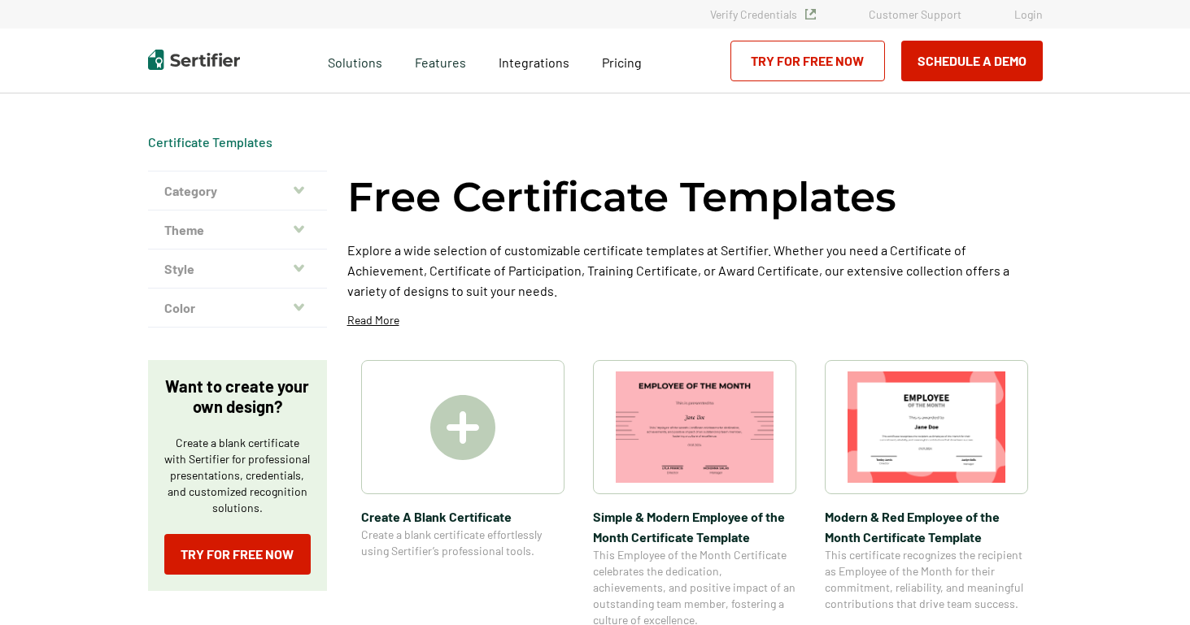  Describe the element at coordinates (210, 142) in the screenshot. I see `div: Breadcrumb` at that location.